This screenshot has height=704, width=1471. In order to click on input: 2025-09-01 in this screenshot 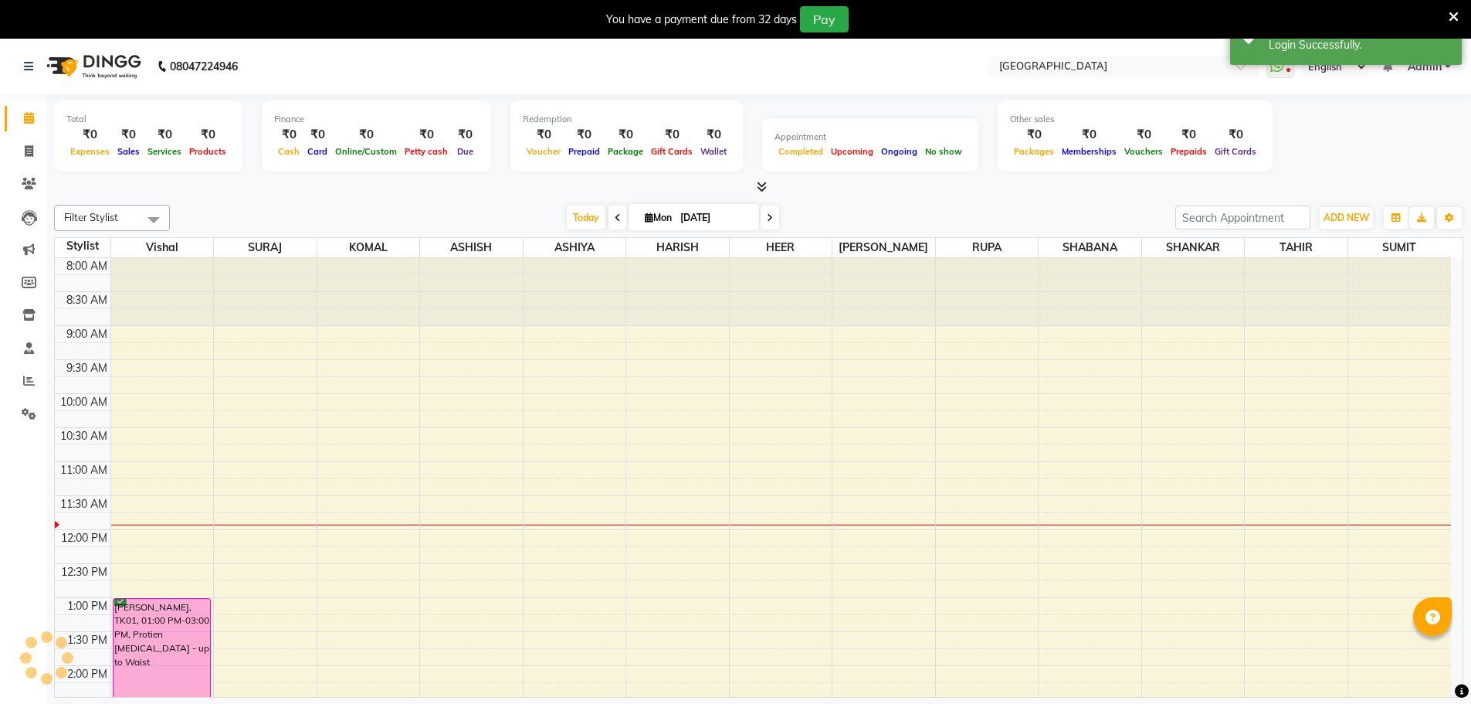, I will do `click(714, 218)`.